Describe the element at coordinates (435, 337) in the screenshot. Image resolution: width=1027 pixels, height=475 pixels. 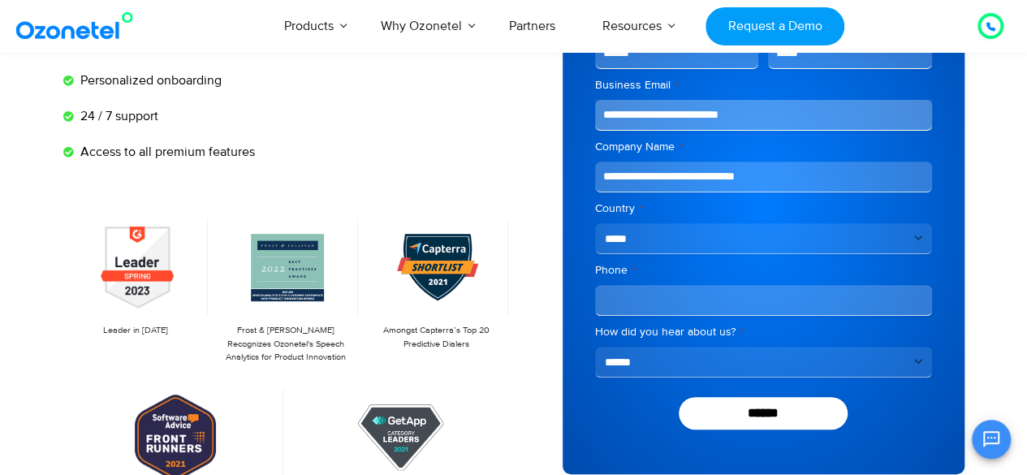
I see `p: Amongst Capterra’s Top 20 Predictive Dialers` at that location.